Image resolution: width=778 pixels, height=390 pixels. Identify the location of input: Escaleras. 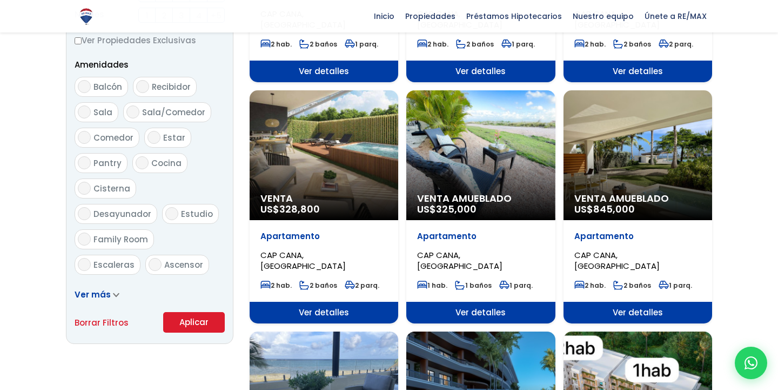
(84, 264).